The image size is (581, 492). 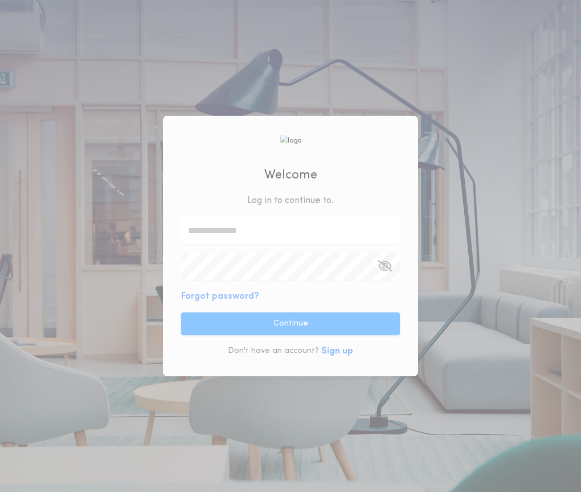 I want to click on p: Don't have an account?, so click(x=273, y=351).